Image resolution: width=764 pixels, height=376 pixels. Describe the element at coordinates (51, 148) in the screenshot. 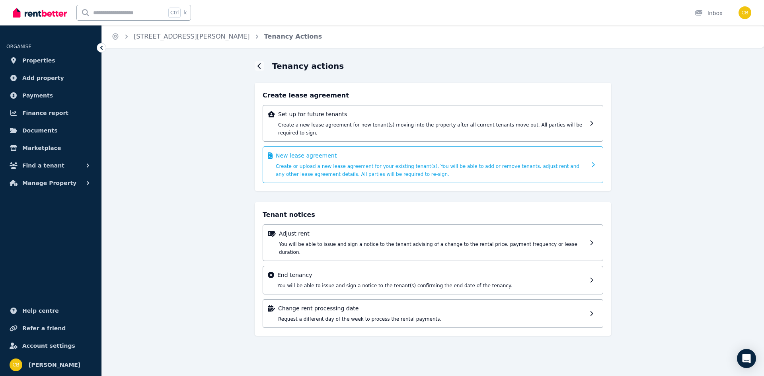

I see `a: Marketplace` at that location.